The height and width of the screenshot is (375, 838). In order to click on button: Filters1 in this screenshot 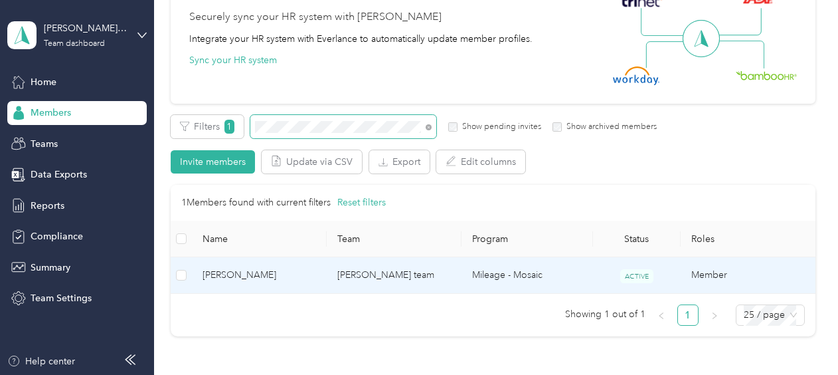, I will do `click(207, 126)`.